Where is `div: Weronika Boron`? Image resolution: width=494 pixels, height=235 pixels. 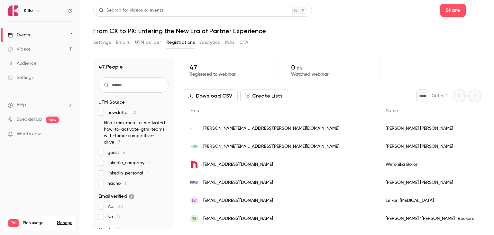 div: Weronika Boron is located at coordinates (430, 164).